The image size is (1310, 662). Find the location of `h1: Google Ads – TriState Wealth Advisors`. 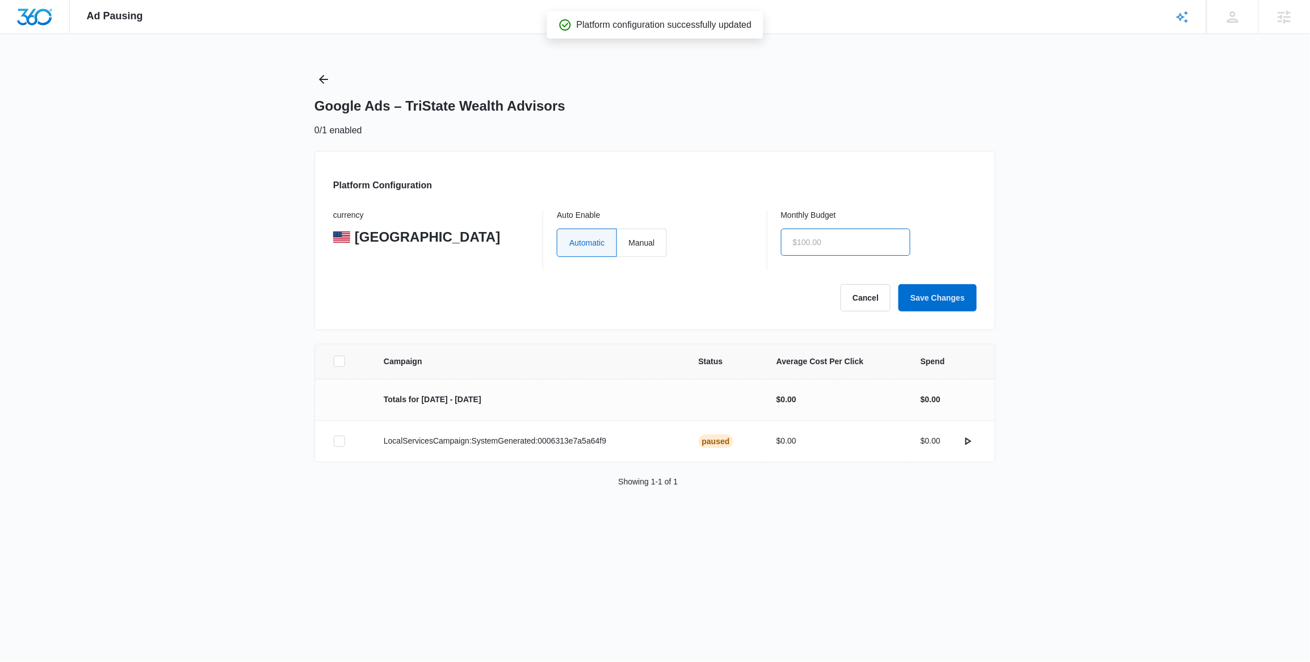

h1: Google Ads – TriState Wealth Advisors is located at coordinates (440, 106).